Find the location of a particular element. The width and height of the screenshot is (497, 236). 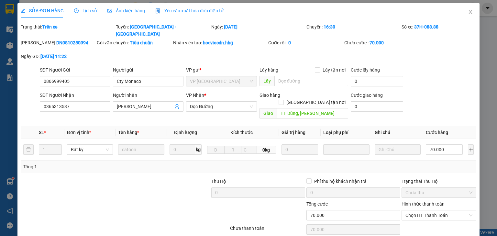

th: Loại phụ phí is located at coordinates (346, 132).